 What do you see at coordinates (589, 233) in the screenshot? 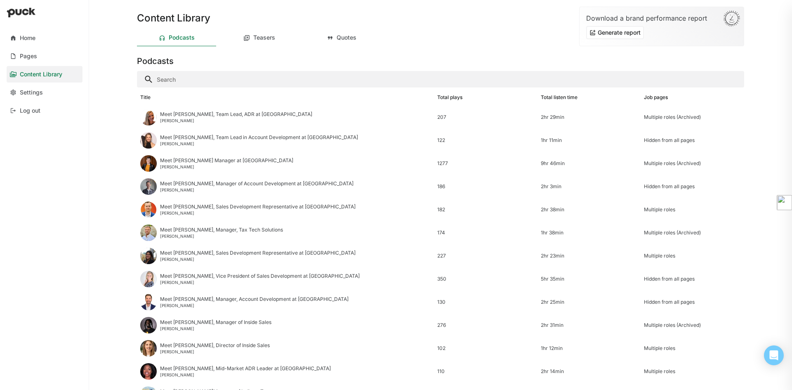
I see `div: 1hr 38min` at bounding box center [589, 233].